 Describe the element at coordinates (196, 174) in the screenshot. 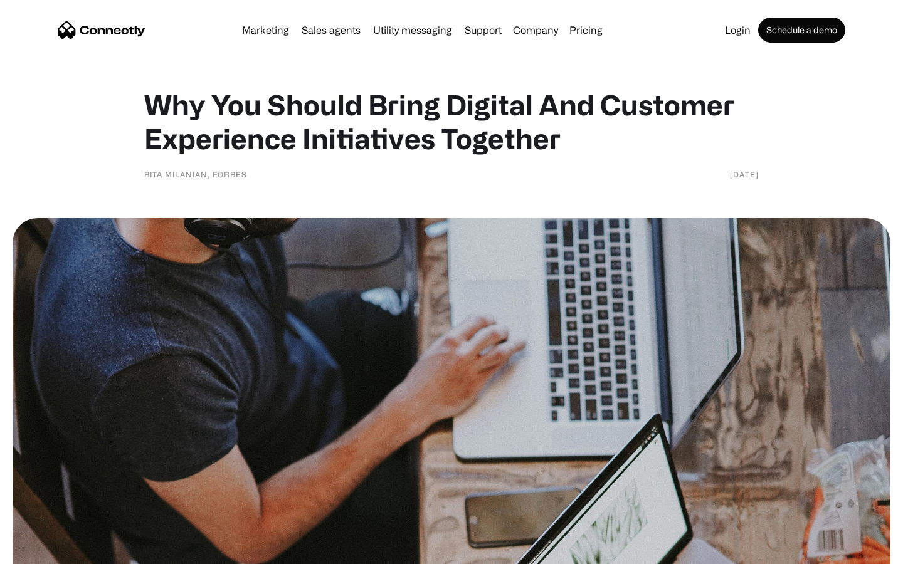

I see `div: Bita Milanian, Forbes` at that location.